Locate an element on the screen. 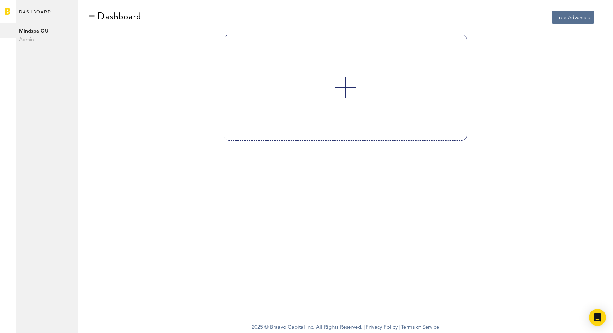  span: Dashboard is located at coordinates (35, 15).